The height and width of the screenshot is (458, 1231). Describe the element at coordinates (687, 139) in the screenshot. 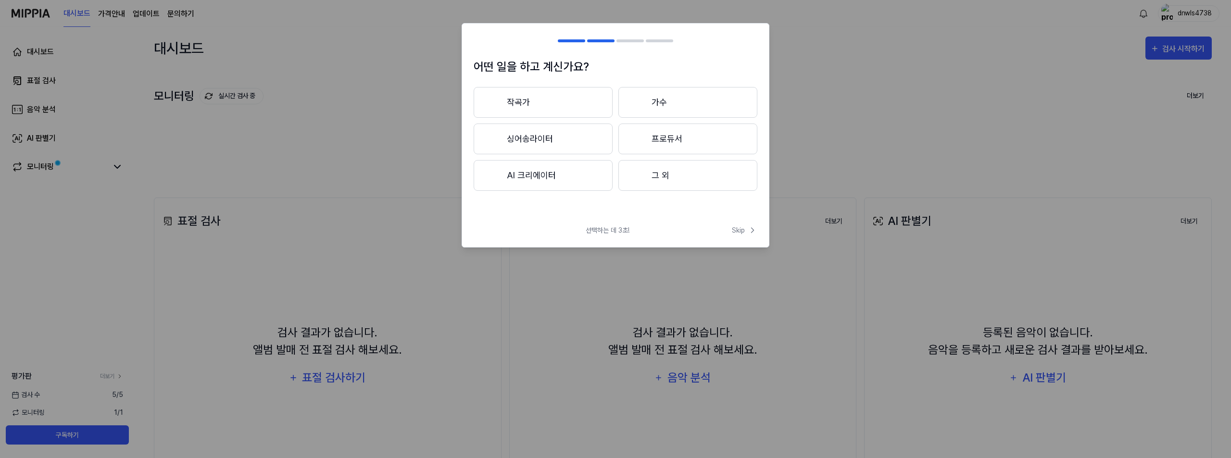

I see `button: 프로듀서` at that location.